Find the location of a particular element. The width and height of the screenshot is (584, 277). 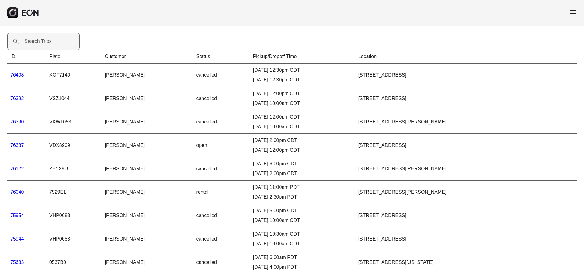

a: 76390 is located at coordinates (17, 122).